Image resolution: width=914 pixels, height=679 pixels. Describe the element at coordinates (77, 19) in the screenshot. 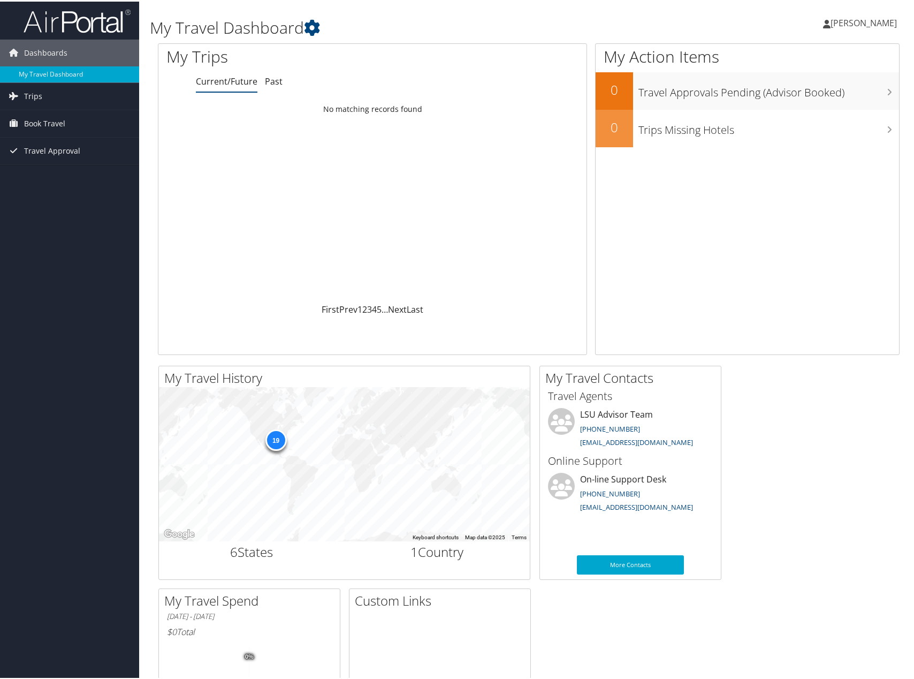

I see `img: airportal-logo.png` at that location.